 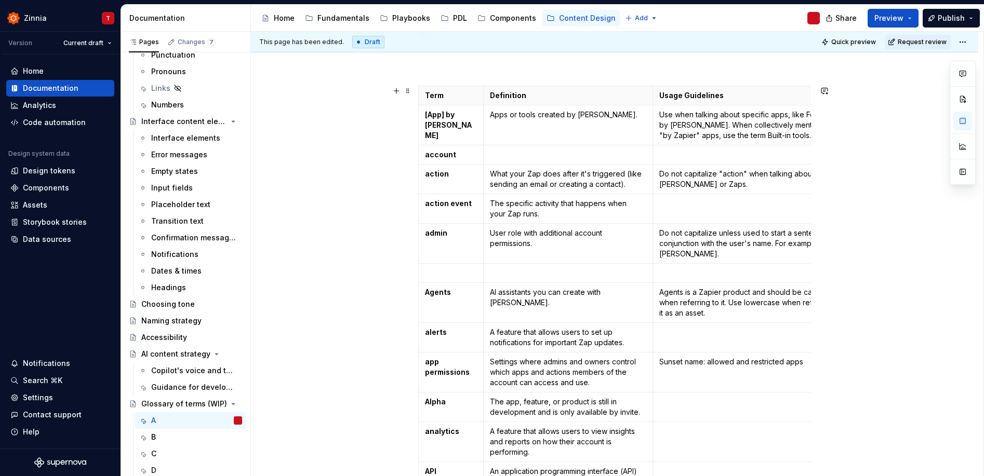 What do you see at coordinates (168, 304) in the screenshot?
I see `div: Choosing tone` at bounding box center [168, 304].